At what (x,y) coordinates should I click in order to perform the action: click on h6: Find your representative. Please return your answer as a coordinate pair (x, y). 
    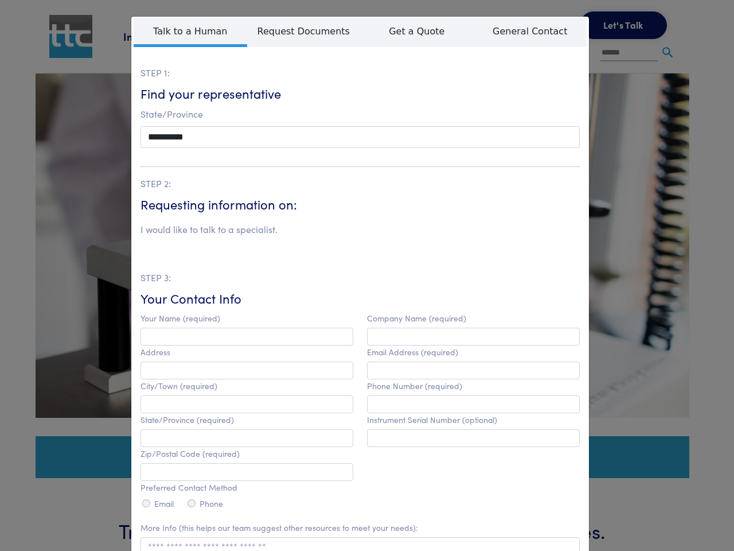
    Looking at the image, I should click on (360, 94).